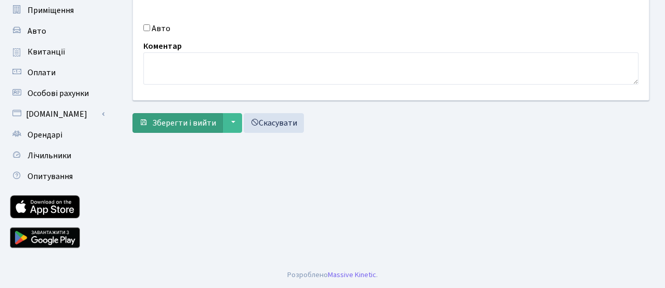 Image resolution: width=665 pixels, height=288 pixels. Describe the element at coordinates (57, 93) in the screenshot. I see `a: Особові рахунки` at that location.